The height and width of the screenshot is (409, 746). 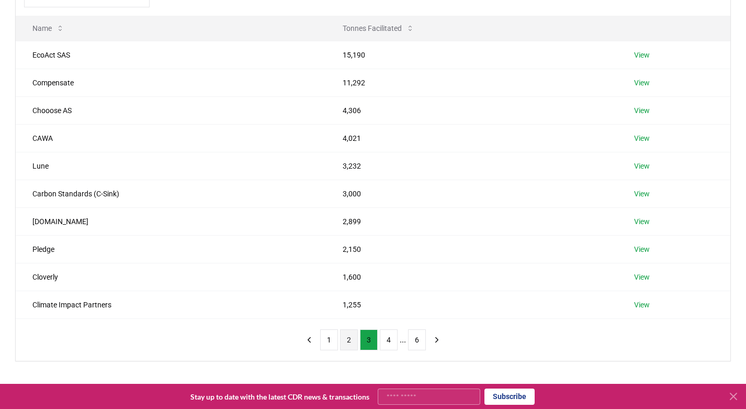 I want to click on td: 15,190, so click(x=471, y=54).